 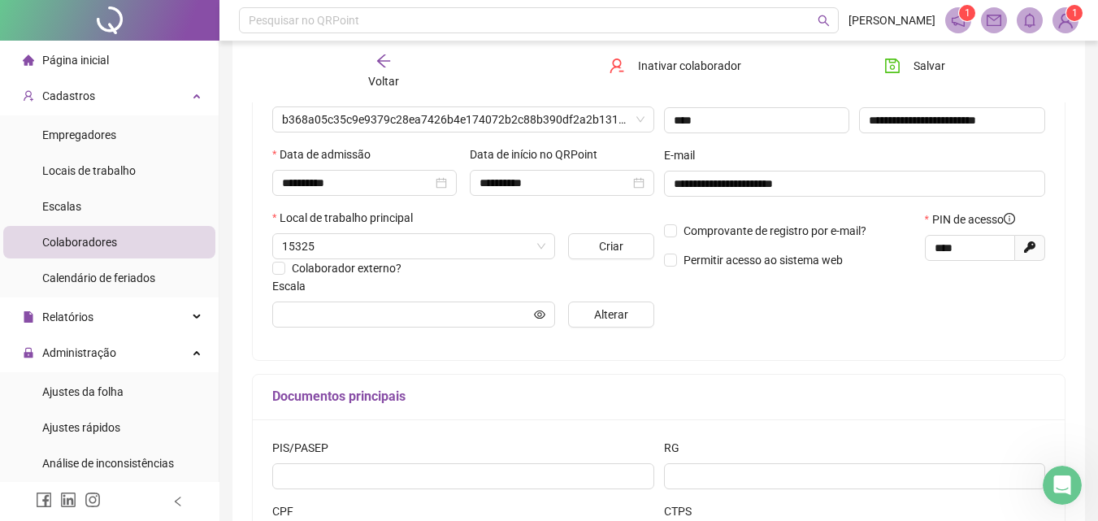 I want to click on h5: Documentos principais, so click(x=658, y=397).